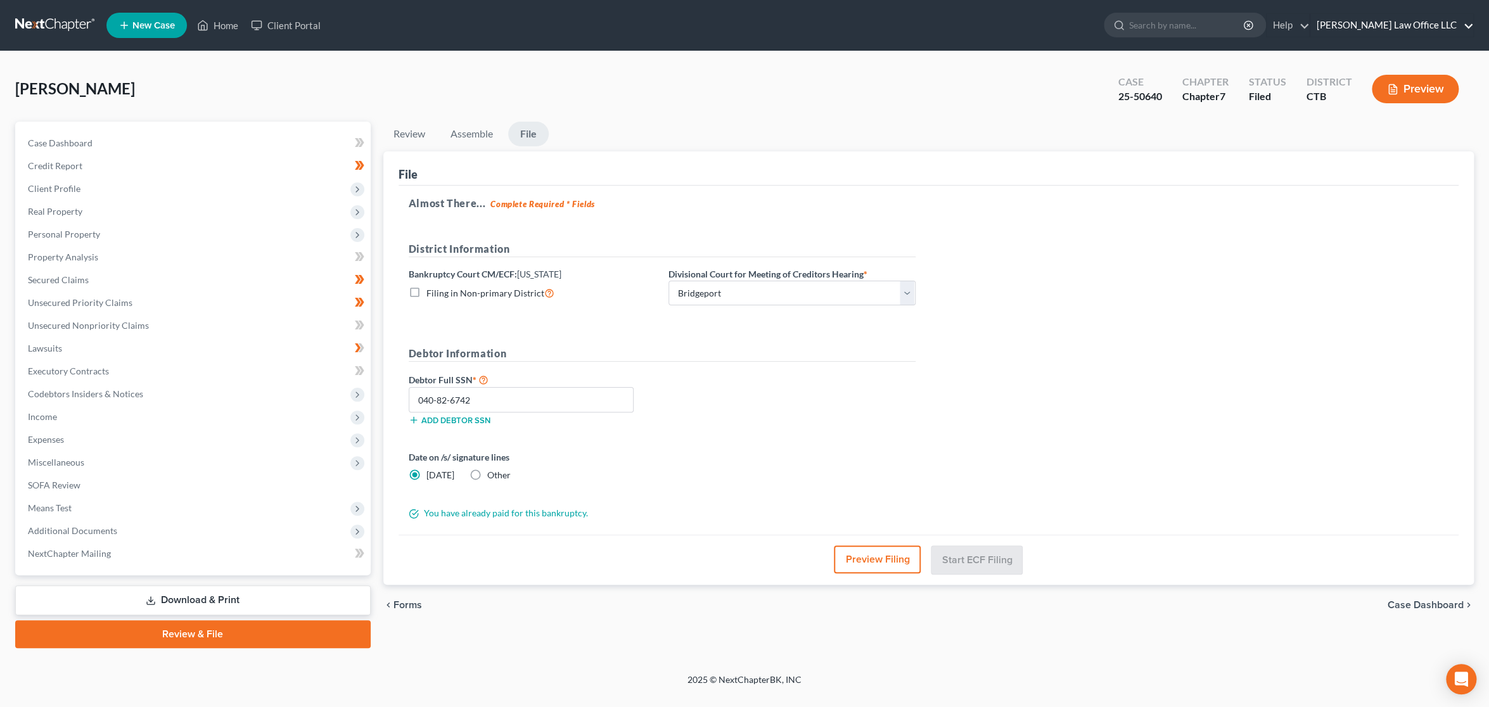 The height and width of the screenshot is (707, 1489). What do you see at coordinates (194, 280) in the screenshot?
I see `a: Secured Claims` at bounding box center [194, 280].